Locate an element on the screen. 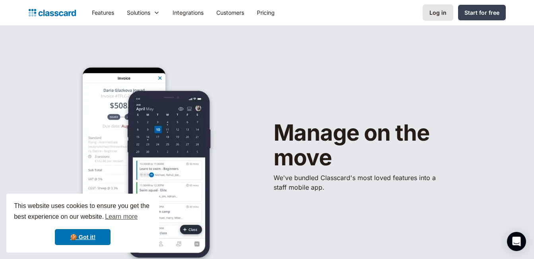  div: cookieconsent is located at coordinates (83, 223).